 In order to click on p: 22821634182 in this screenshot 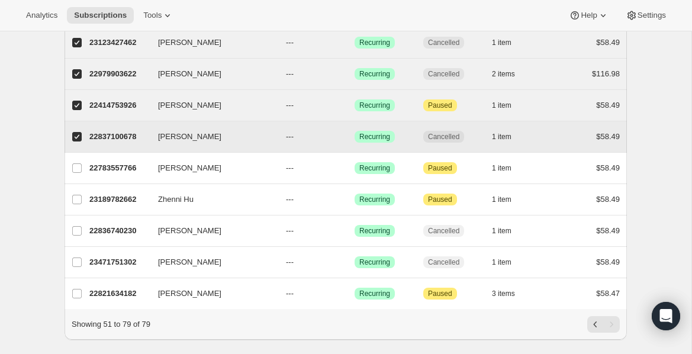, I will do `click(119, 294)`.